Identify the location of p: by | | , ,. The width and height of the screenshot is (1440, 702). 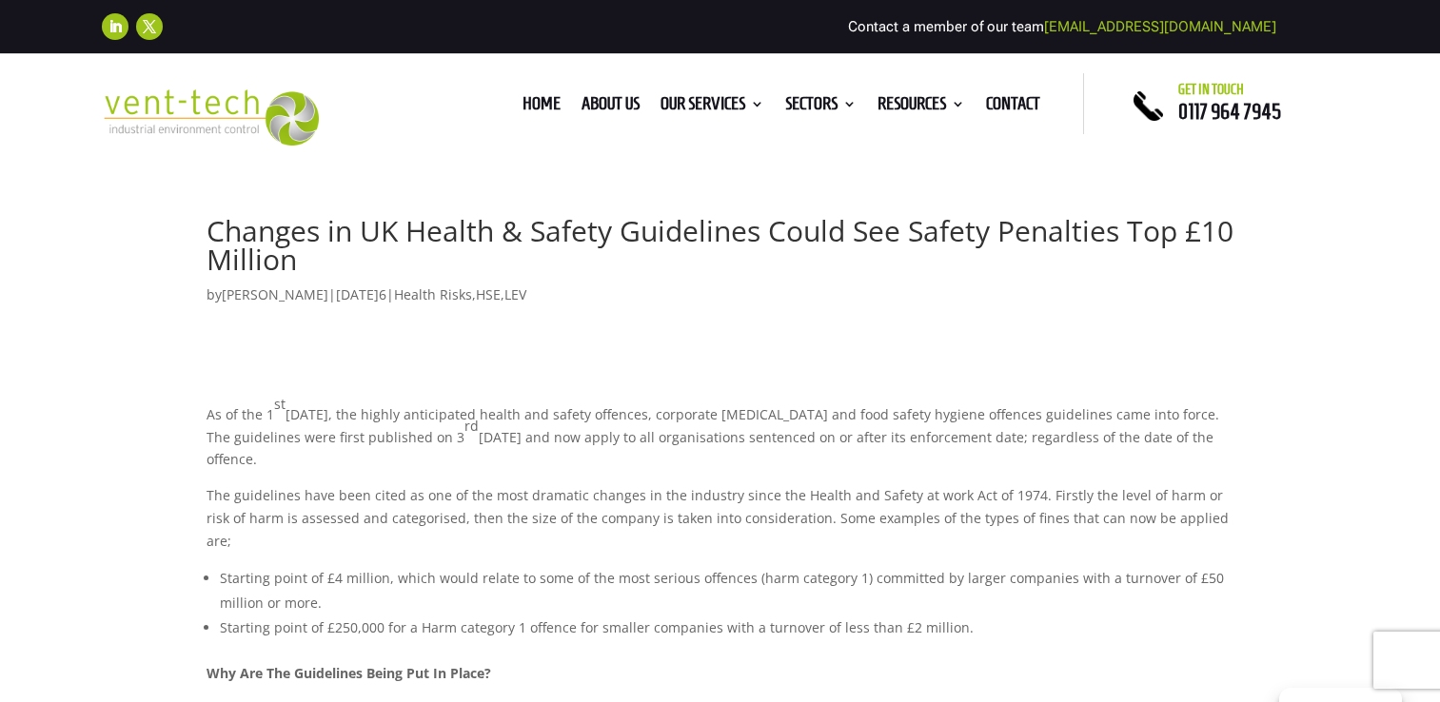
(721, 302).